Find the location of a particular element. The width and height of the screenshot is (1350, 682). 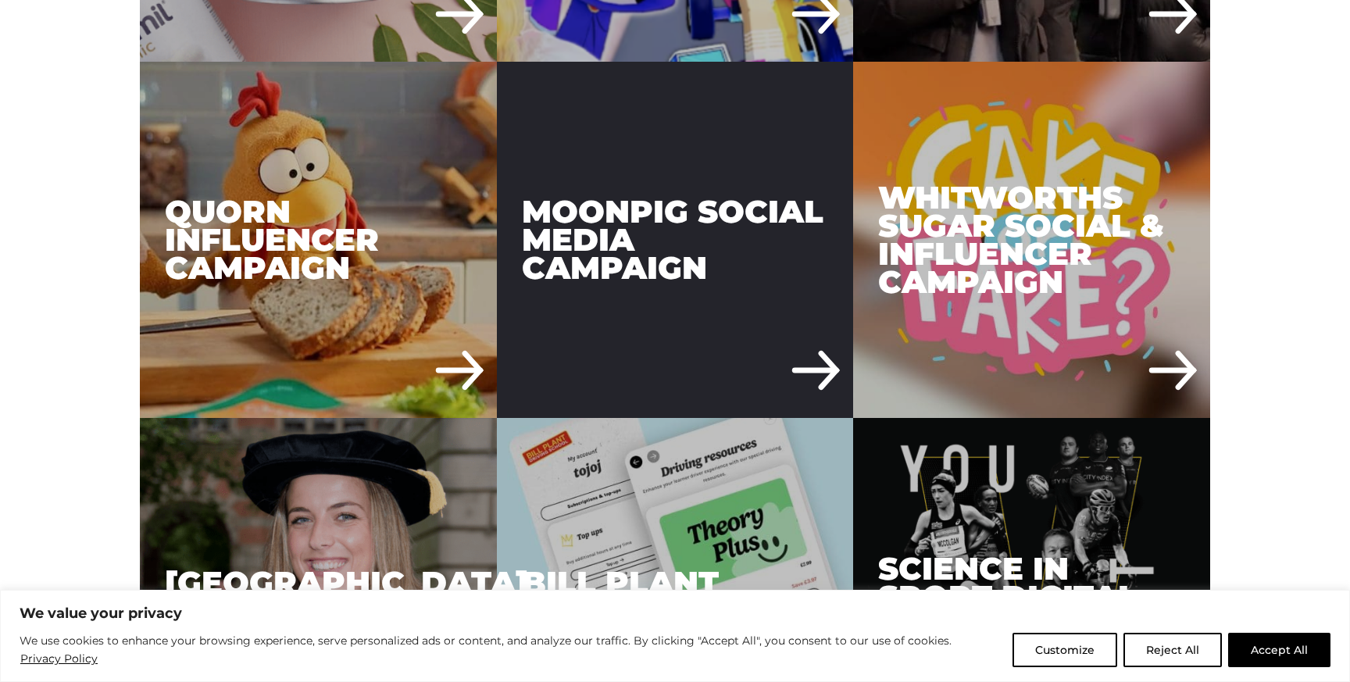

a: Privacy Policy is located at coordinates (59, 659).